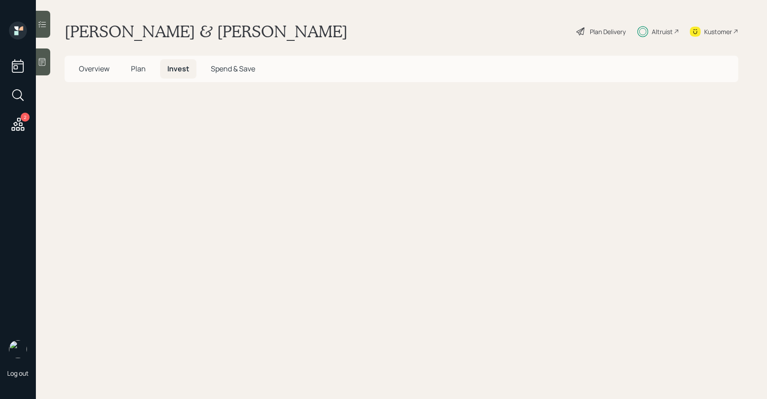 This screenshot has height=399, width=767. What do you see at coordinates (94, 69) in the screenshot?
I see `span: Overview` at bounding box center [94, 69].